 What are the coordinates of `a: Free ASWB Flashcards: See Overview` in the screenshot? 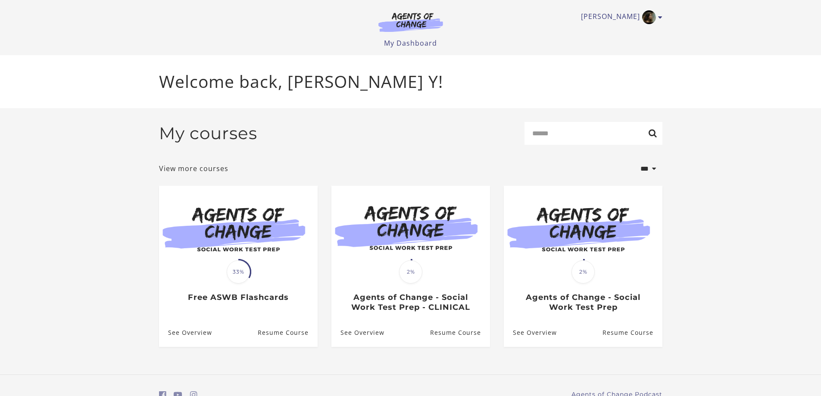 It's located at (185, 333).